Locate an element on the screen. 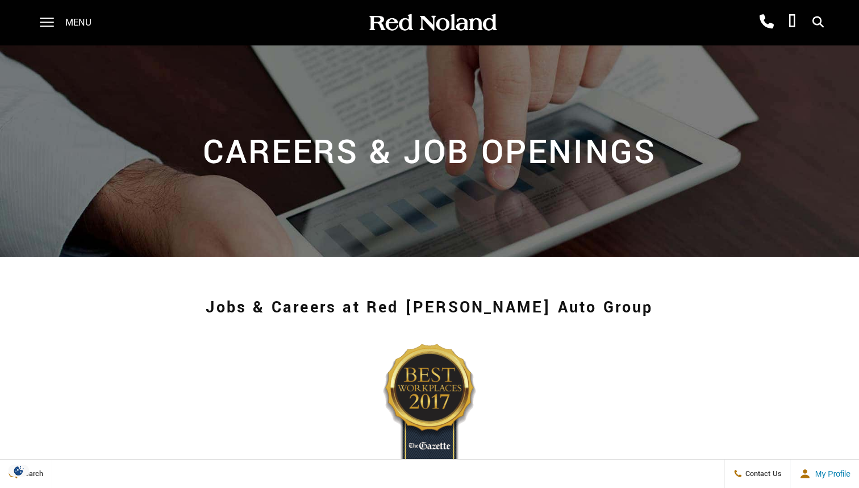 This screenshot has height=488, width=859. span: Contact Us is located at coordinates (762, 474).